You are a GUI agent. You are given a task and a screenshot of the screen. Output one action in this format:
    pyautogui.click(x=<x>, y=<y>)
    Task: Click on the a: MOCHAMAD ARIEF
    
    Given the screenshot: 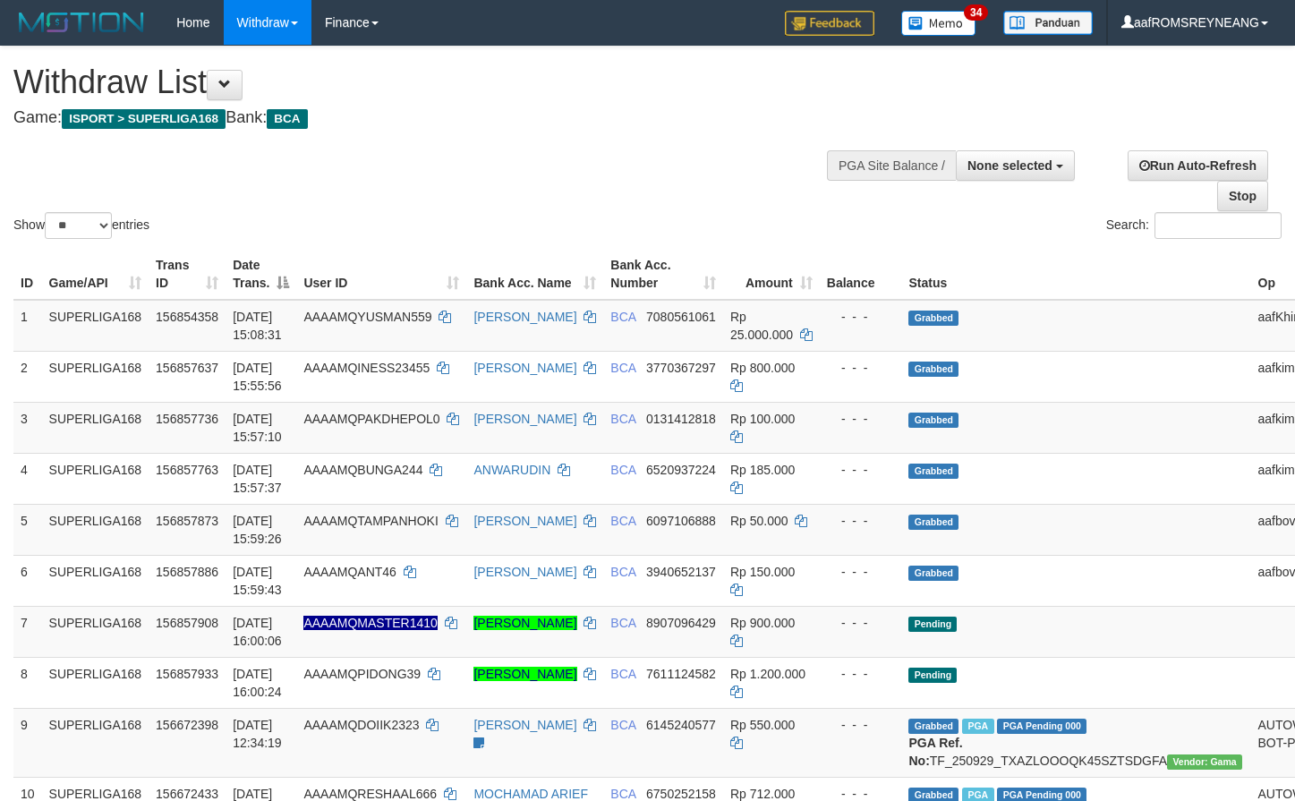 What is the action you would take?
    pyautogui.click(x=531, y=794)
    